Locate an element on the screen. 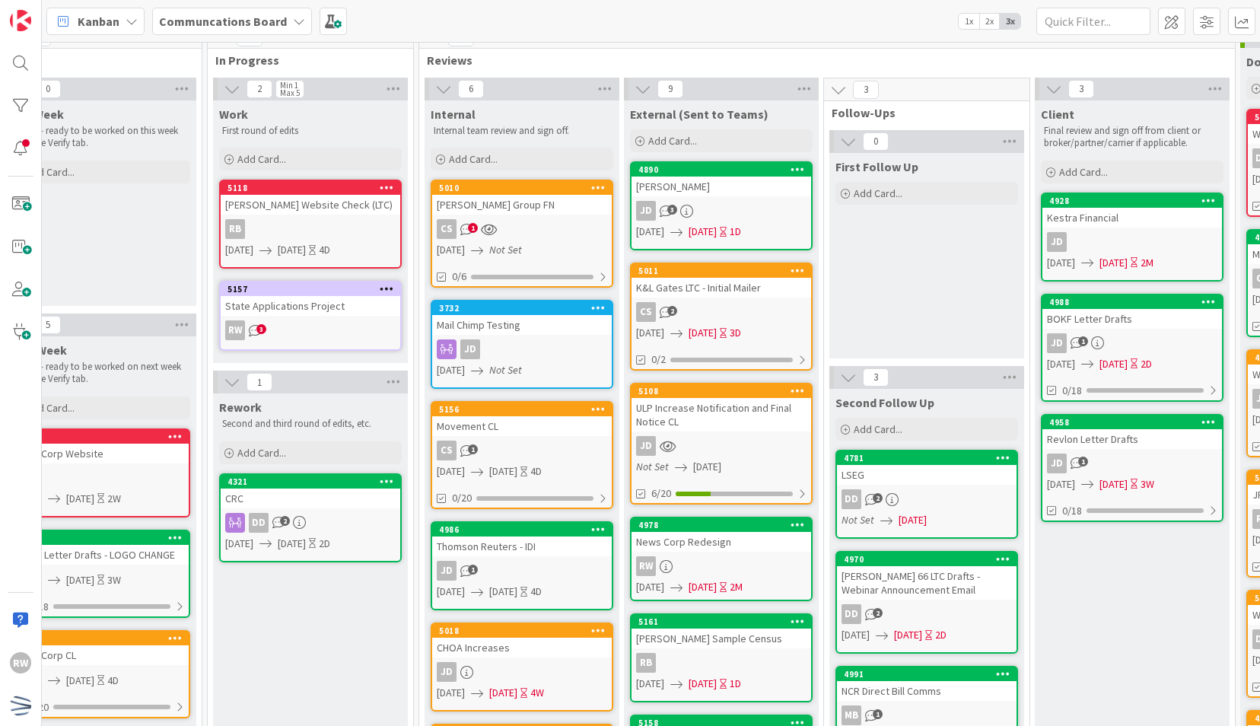 This screenshot has height=726, width=1260. img: avatar is located at coordinates (21, 705).